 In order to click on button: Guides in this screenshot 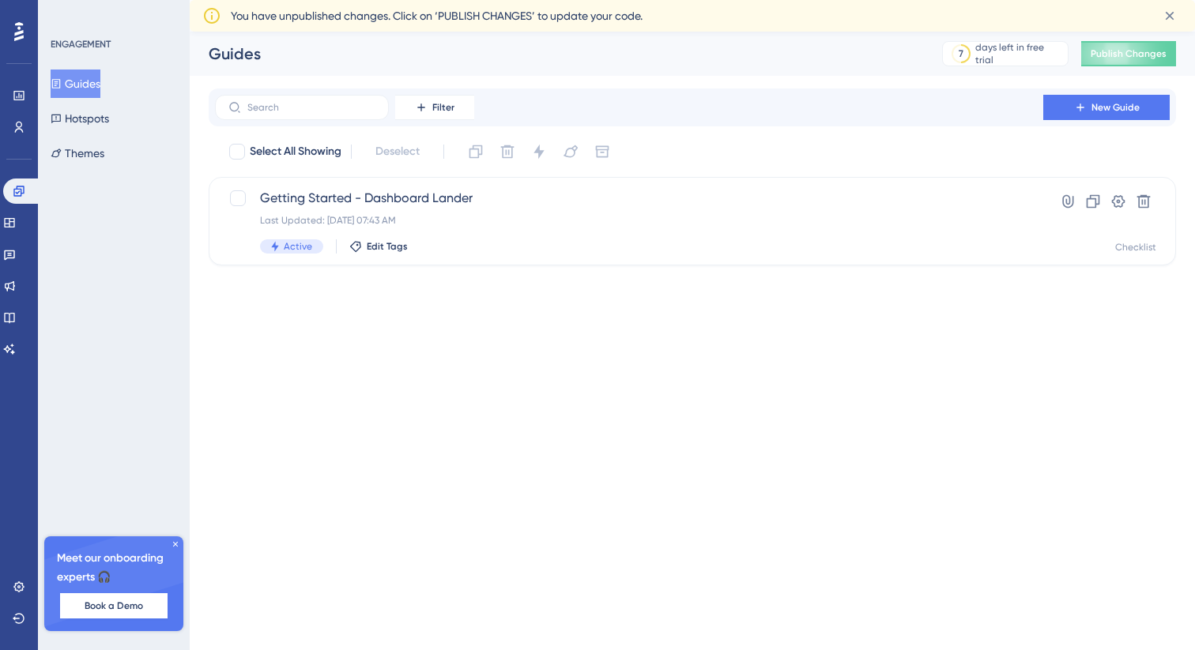, I will do `click(75, 84)`.